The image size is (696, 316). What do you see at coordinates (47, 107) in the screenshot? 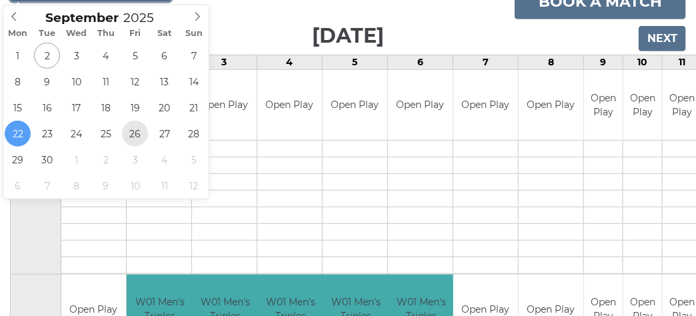
I see `span: September 16, 2025` at bounding box center [47, 107].